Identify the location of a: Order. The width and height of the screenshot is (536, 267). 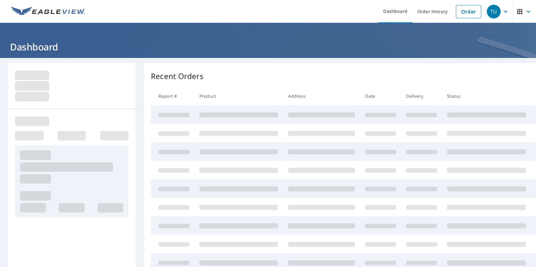
(468, 12).